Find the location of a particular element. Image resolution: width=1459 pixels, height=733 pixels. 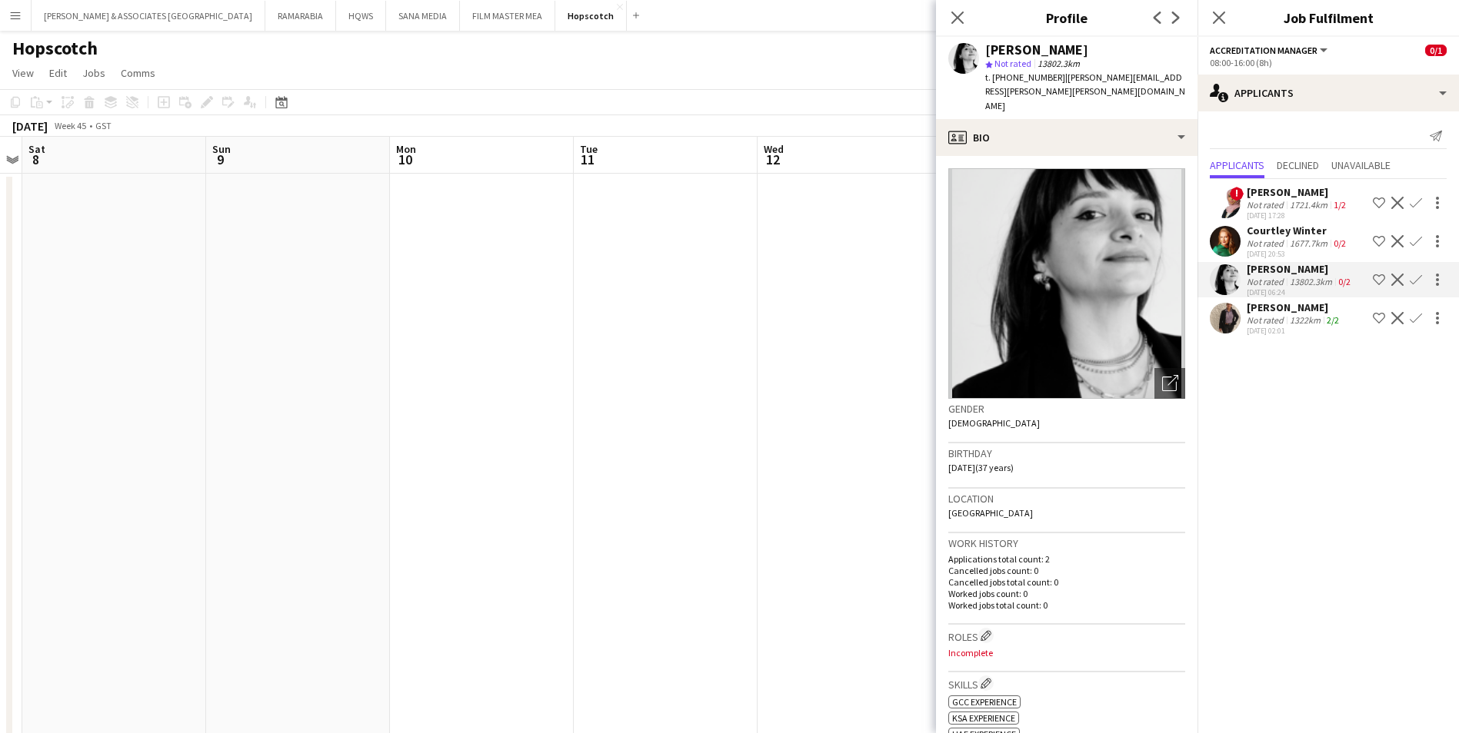

span: 13802.3km is located at coordinates (1058, 63).